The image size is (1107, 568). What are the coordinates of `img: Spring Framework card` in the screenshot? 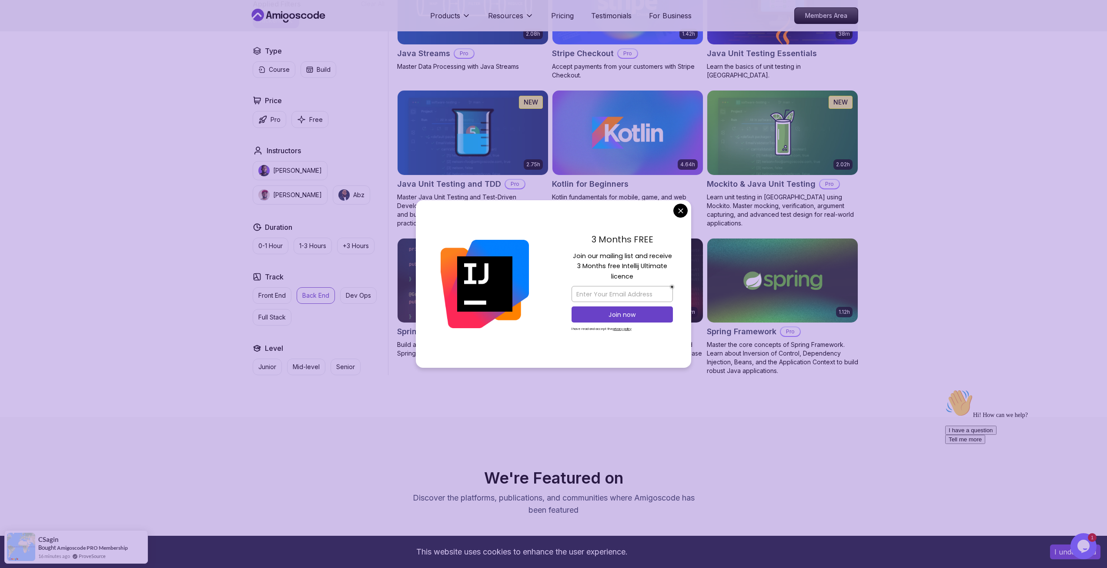 It's located at (782, 280).